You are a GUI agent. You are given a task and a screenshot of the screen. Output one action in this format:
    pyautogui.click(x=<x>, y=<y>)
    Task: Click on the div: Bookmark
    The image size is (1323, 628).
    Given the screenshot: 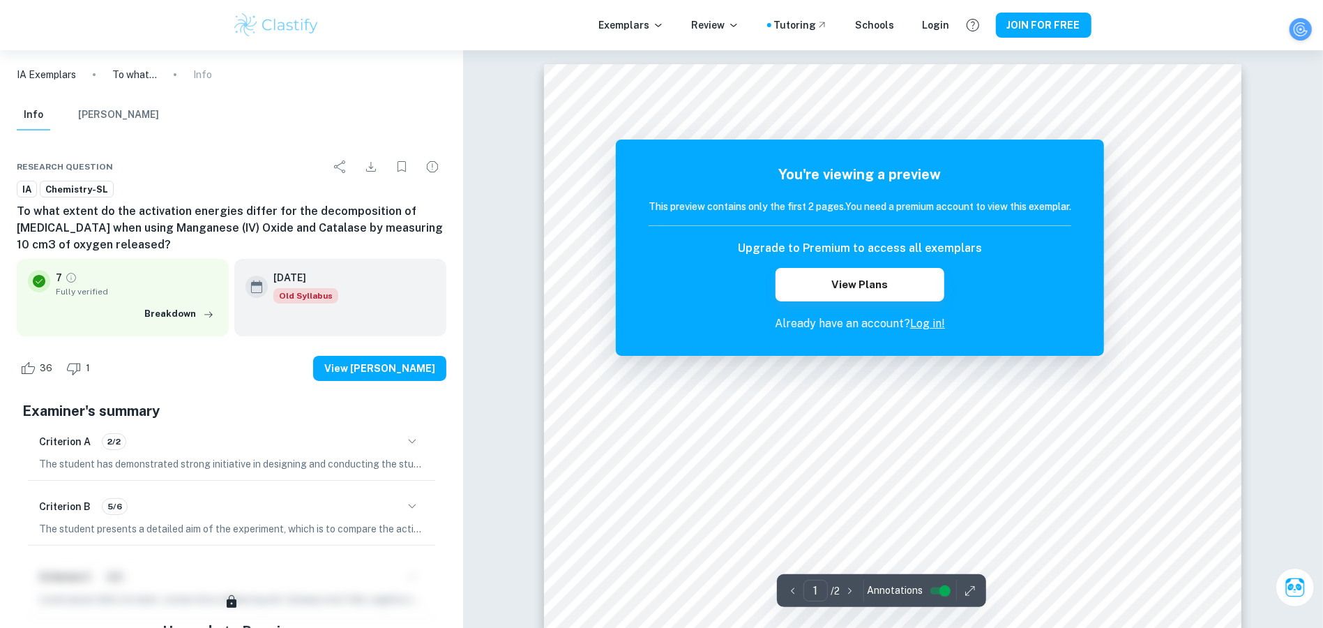 What is the action you would take?
    pyautogui.click(x=402, y=167)
    